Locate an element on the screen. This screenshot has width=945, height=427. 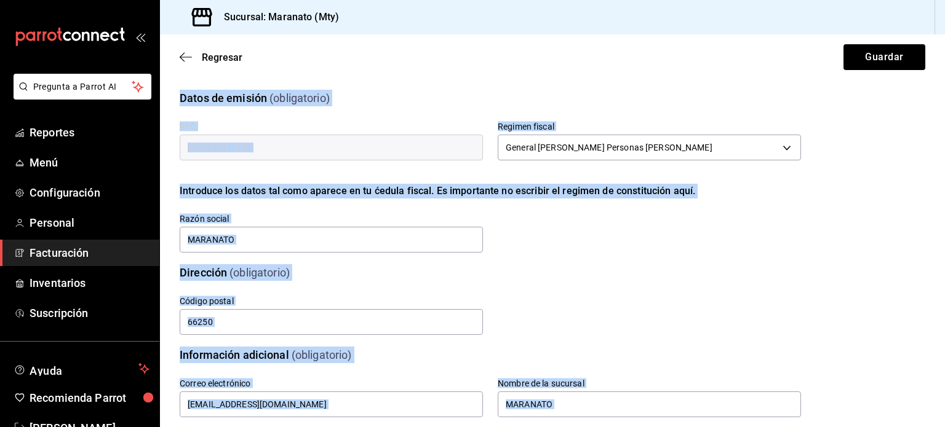
span: Configuración is located at coordinates (89, 193).